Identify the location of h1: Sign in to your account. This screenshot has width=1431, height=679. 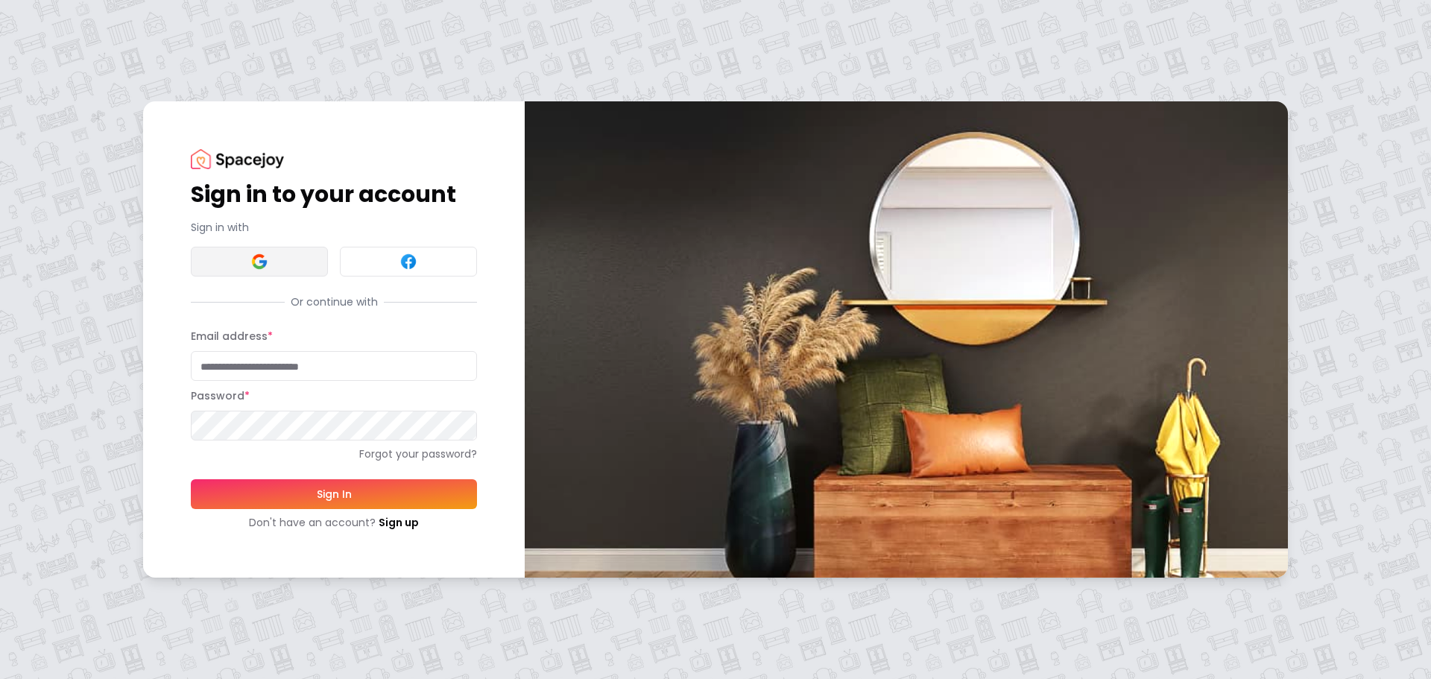
(334, 195).